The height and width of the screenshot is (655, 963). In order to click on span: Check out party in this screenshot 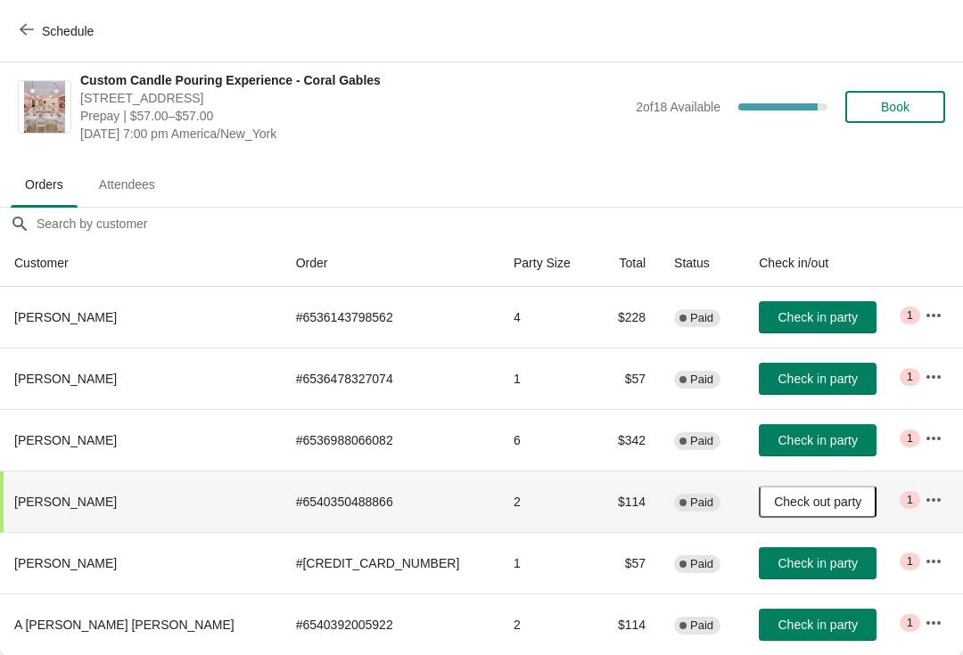, I will do `click(818, 502)`.